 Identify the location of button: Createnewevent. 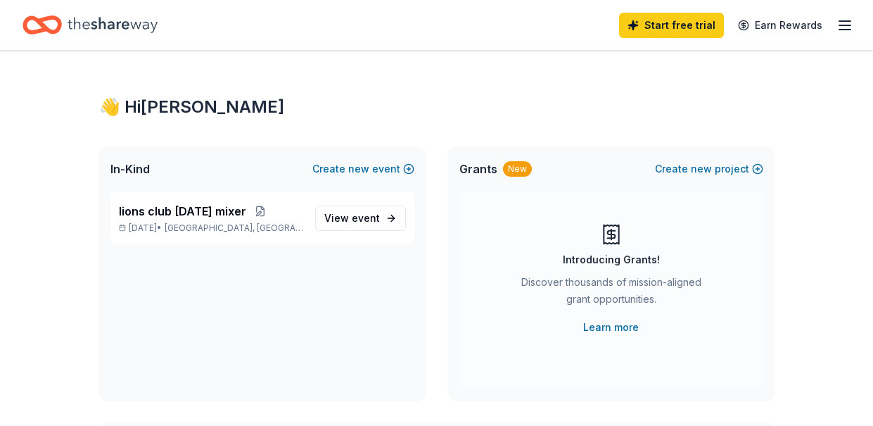
(363, 169).